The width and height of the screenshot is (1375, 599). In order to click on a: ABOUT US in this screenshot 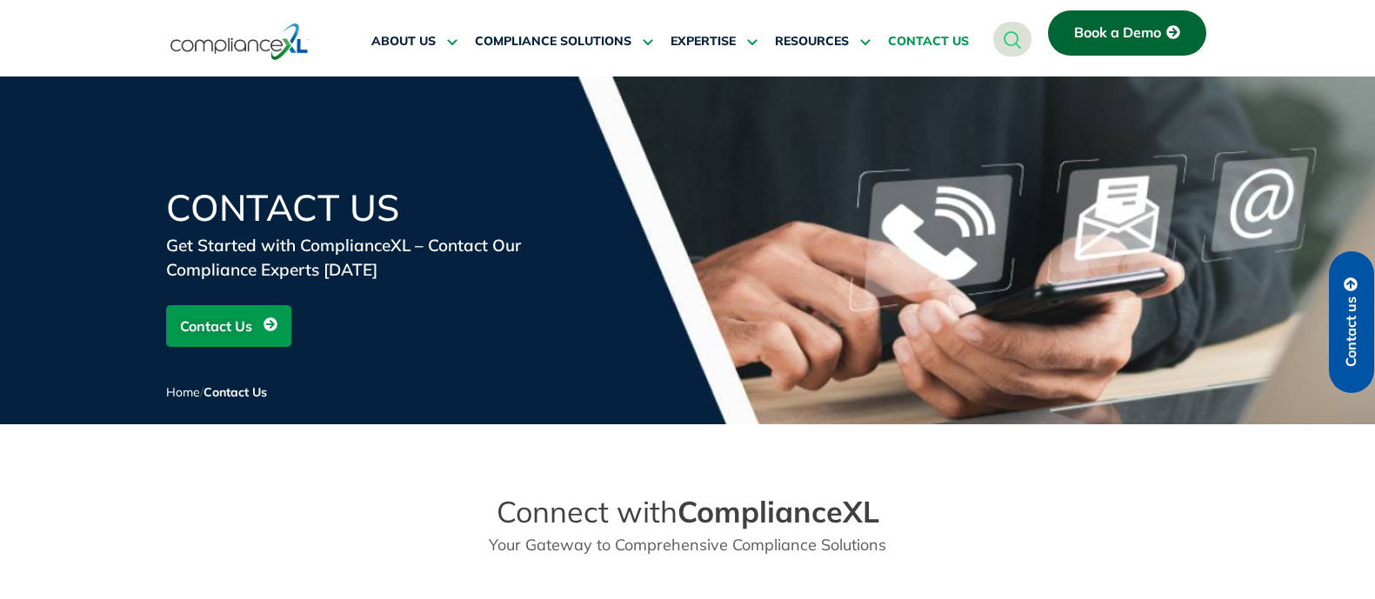, I will do `click(414, 42)`.